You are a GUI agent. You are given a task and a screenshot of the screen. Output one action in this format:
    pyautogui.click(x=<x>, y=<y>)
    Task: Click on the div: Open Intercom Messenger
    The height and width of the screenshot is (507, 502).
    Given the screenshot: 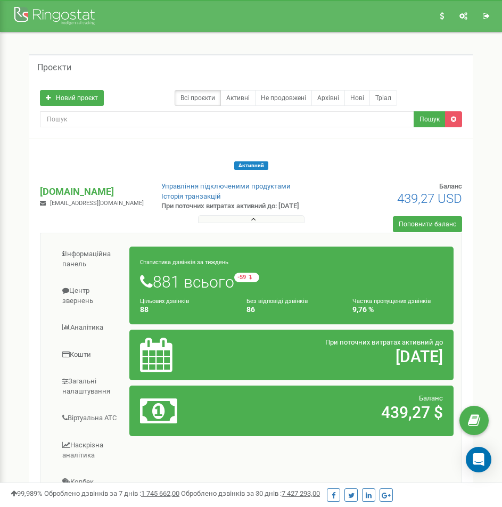 What is the action you would take?
    pyautogui.click(x=479, y=460)
    